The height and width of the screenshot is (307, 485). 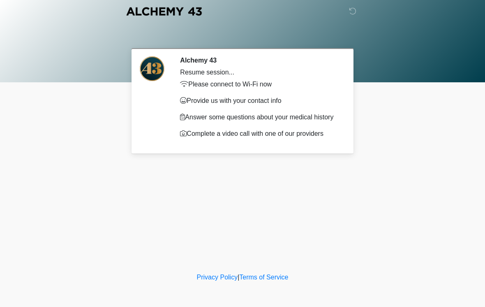 What do you see at coordinates (260, 117) in the screenshot?
I see `p: Answer some questions about your medical history` at bounding box center [260, 117].